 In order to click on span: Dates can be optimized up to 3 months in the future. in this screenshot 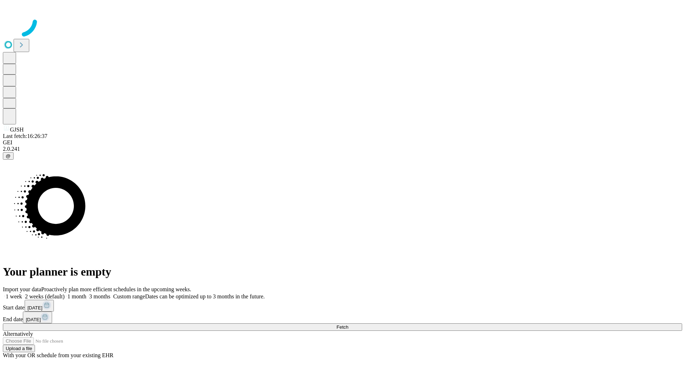, I will do `click(205, 297)`.